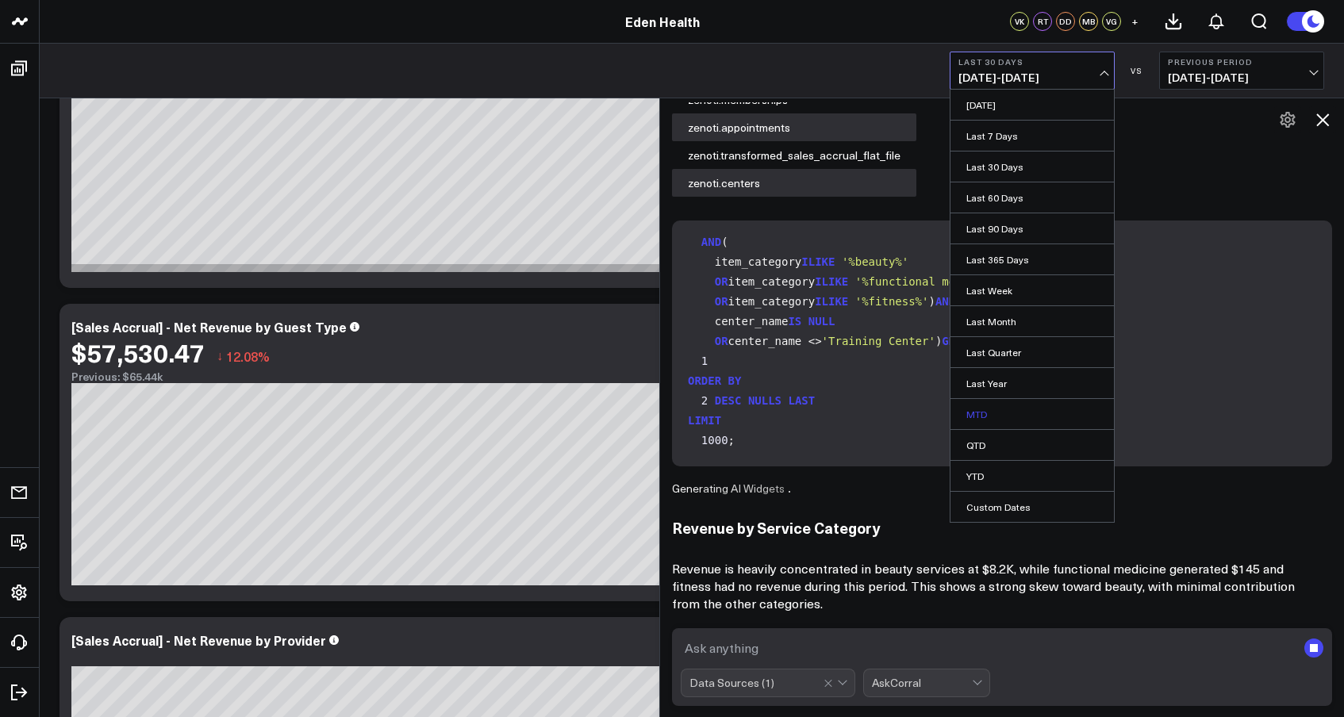  I want to click on div: [Sales Accrual] - Net Revenue by Provider, so click(198, 640).